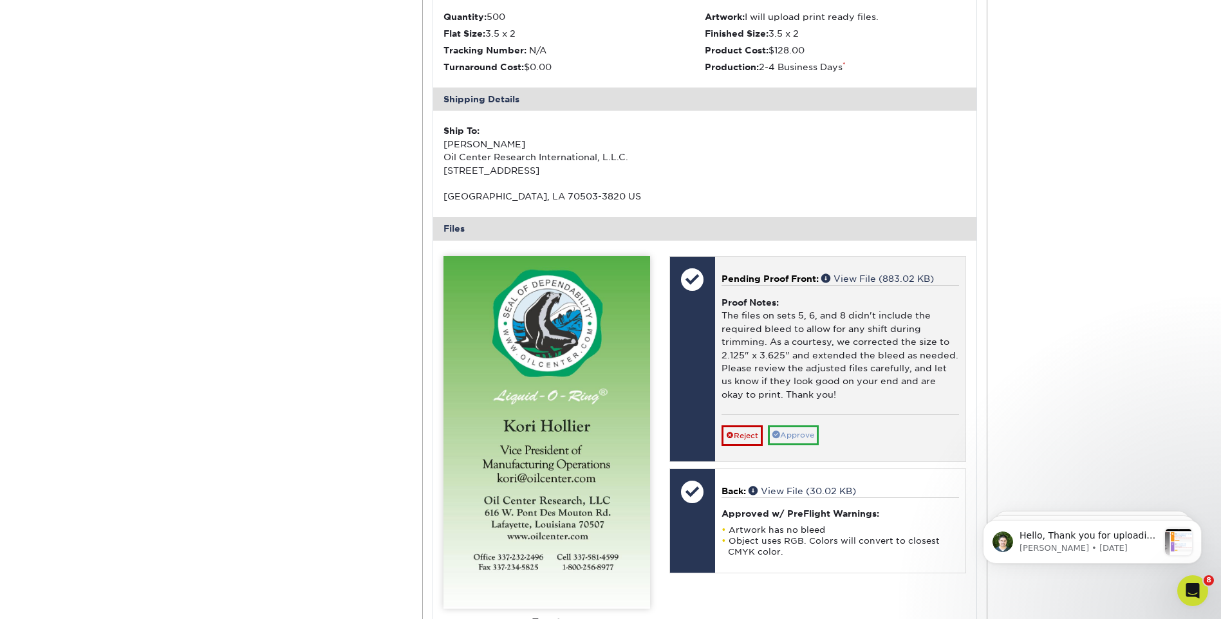  What do you see at coordinates (705, 99) in the screenshot?
I see `div: Shipping Details` at bounding box center [705, 99].